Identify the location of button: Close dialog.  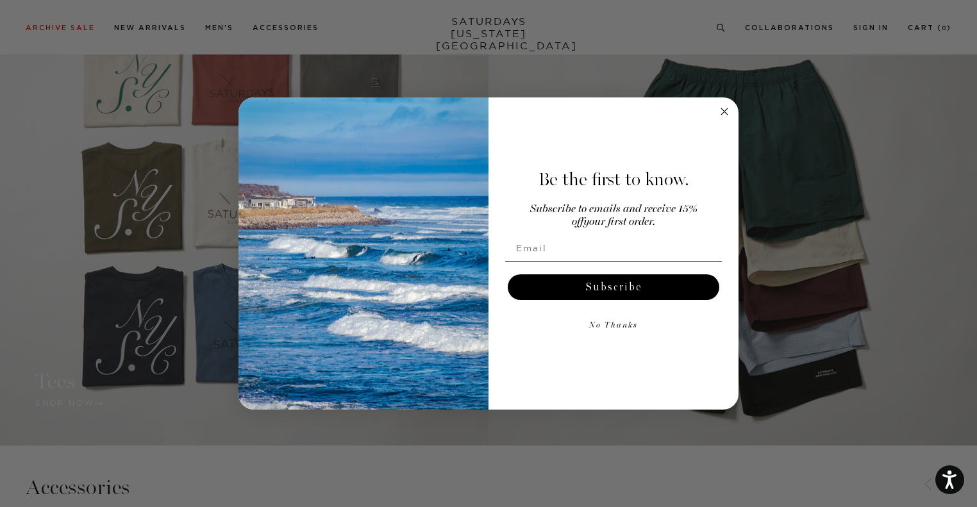
(724, 111).